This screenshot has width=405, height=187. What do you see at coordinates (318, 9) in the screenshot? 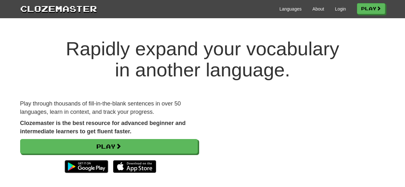
I see `a: About` at bounding box center [318, 9].